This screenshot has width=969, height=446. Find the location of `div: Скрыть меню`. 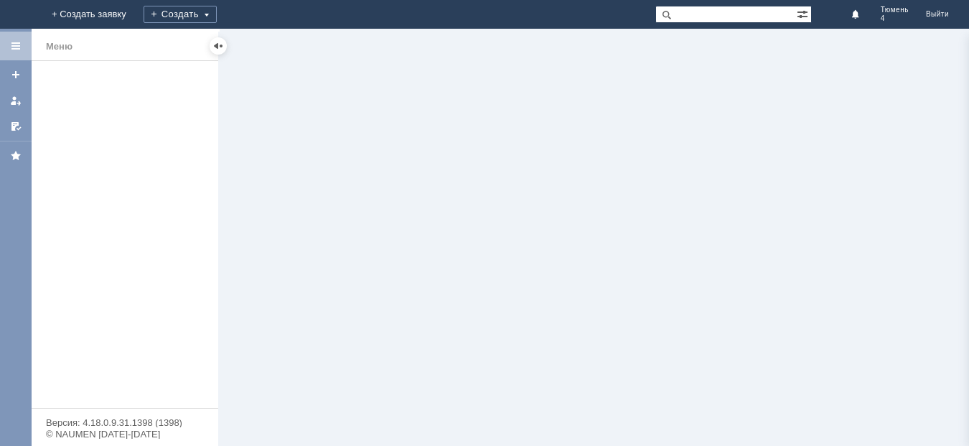

div: Скрыть меню is located at coordinates (218, 46).